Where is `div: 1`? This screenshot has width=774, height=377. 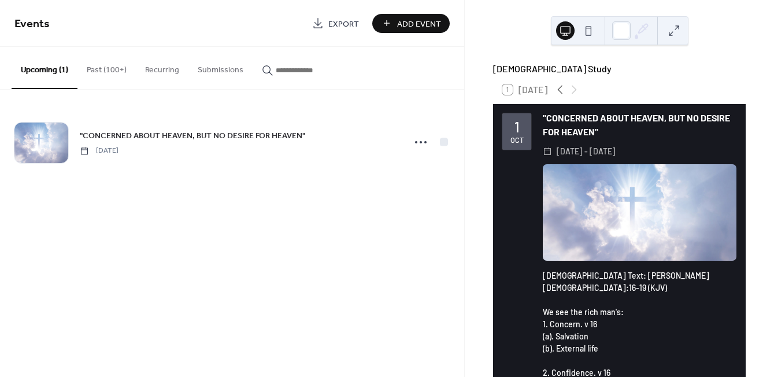 div: 1 is located at coordinates (516, 127).